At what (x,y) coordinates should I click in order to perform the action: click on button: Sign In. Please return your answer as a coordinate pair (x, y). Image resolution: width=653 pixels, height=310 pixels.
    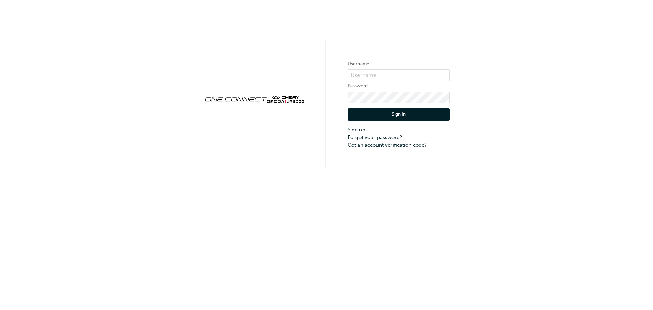
    Looking at the image, I should click on (399, 115).